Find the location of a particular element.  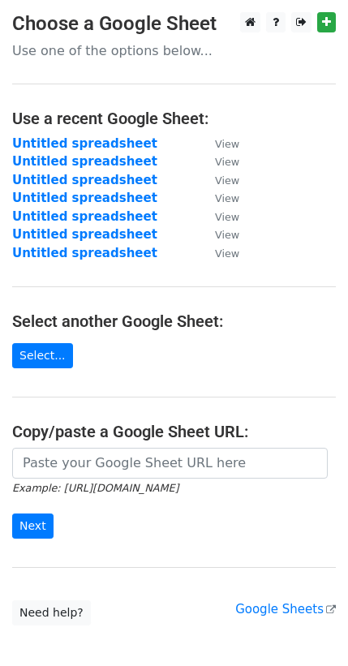

h4: Copy/paste a Google Sheet URL: is located at coordinates (174, 432).